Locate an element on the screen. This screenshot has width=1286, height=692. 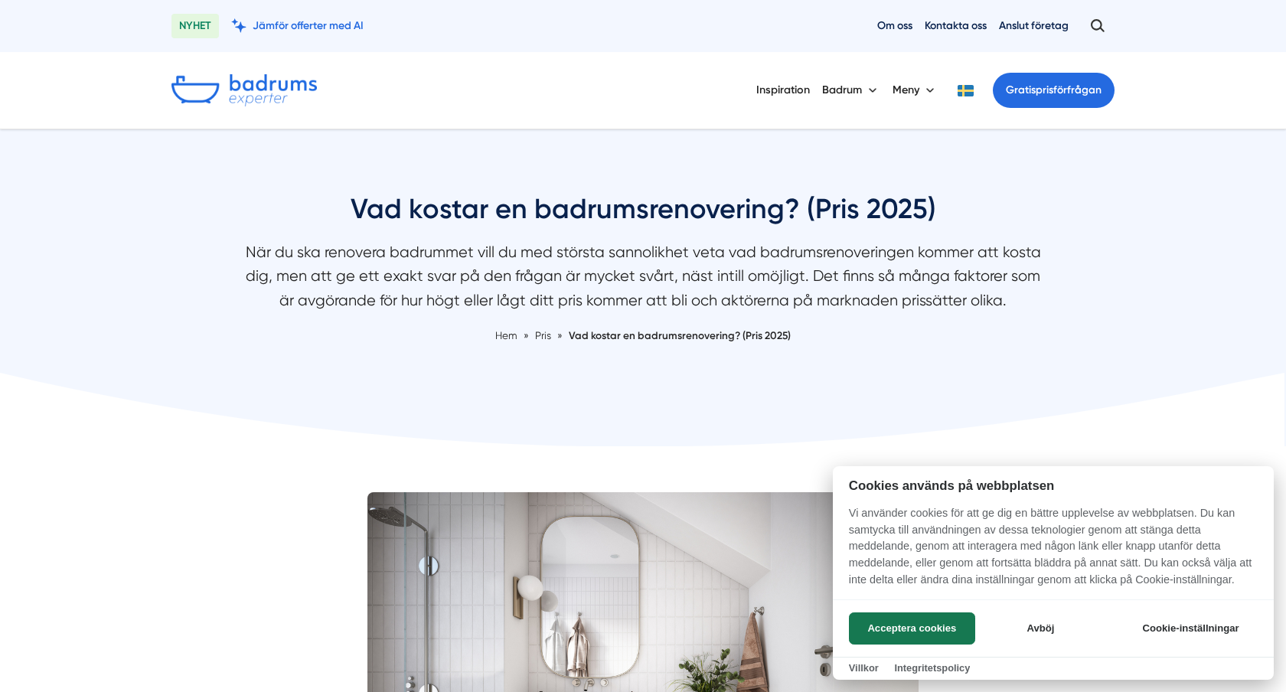
button: Cookie-inställningar is located at coordinates (1191, 629).